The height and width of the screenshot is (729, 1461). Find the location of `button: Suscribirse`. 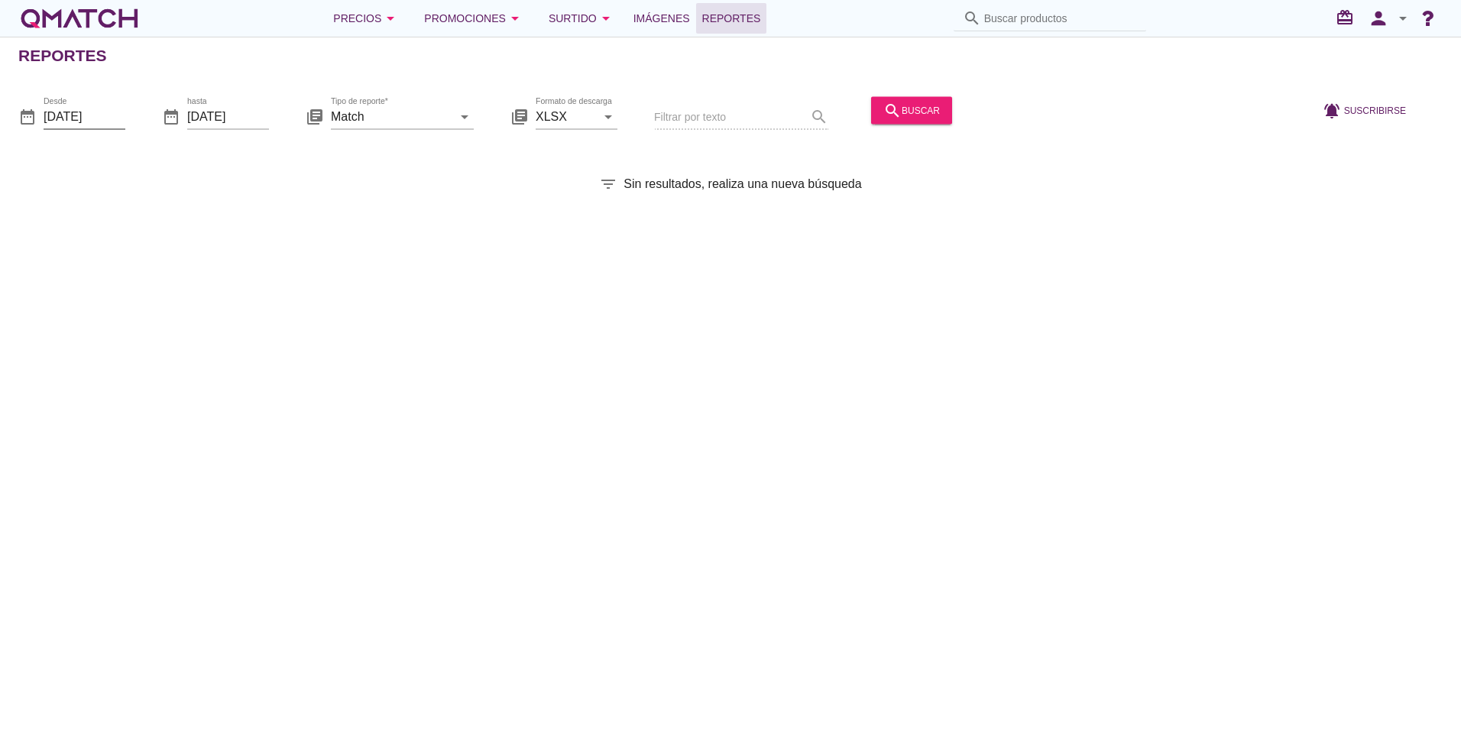

button: Suscribirse is located at coordinates (1364, 110).